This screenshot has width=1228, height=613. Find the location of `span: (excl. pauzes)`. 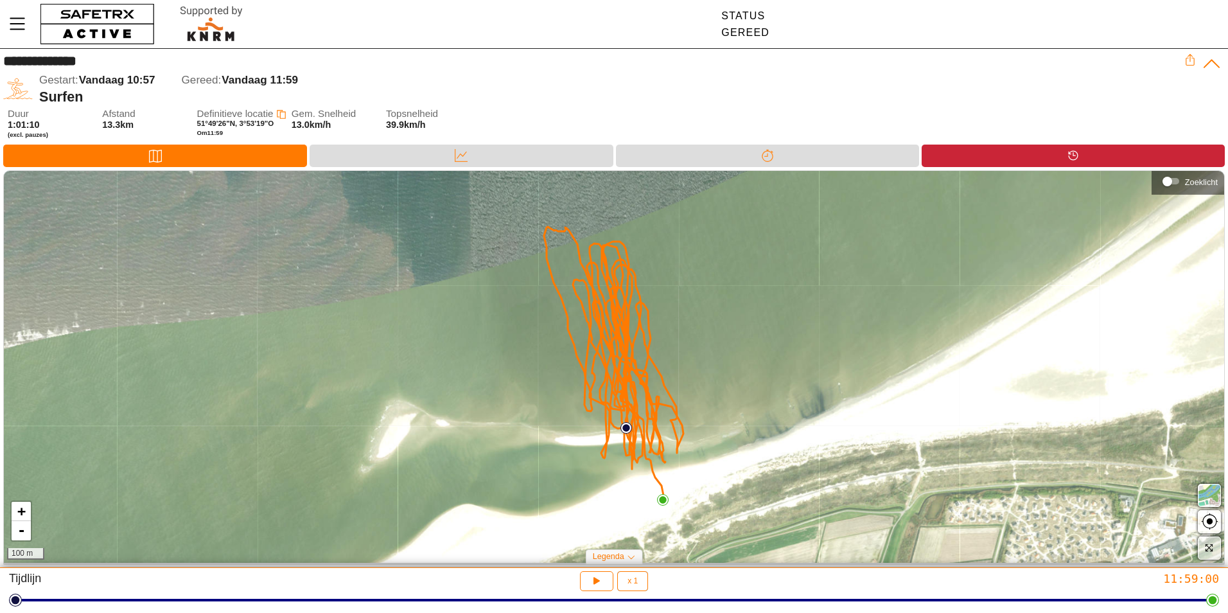

span: (excl. pauzes) is located at coordinates (49, 135).